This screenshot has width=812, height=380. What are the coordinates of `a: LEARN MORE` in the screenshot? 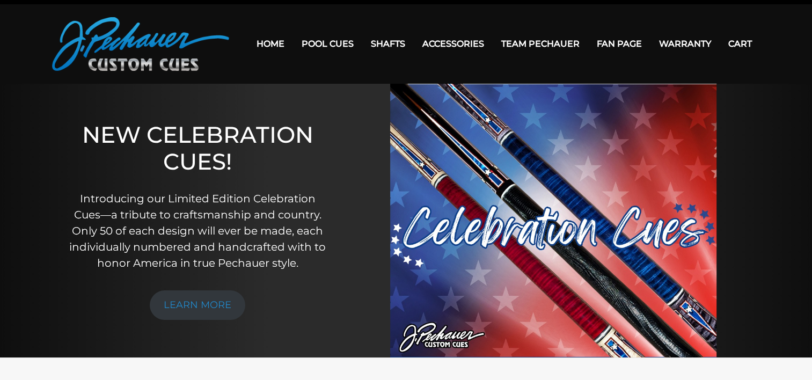 It's located at (197, 305).